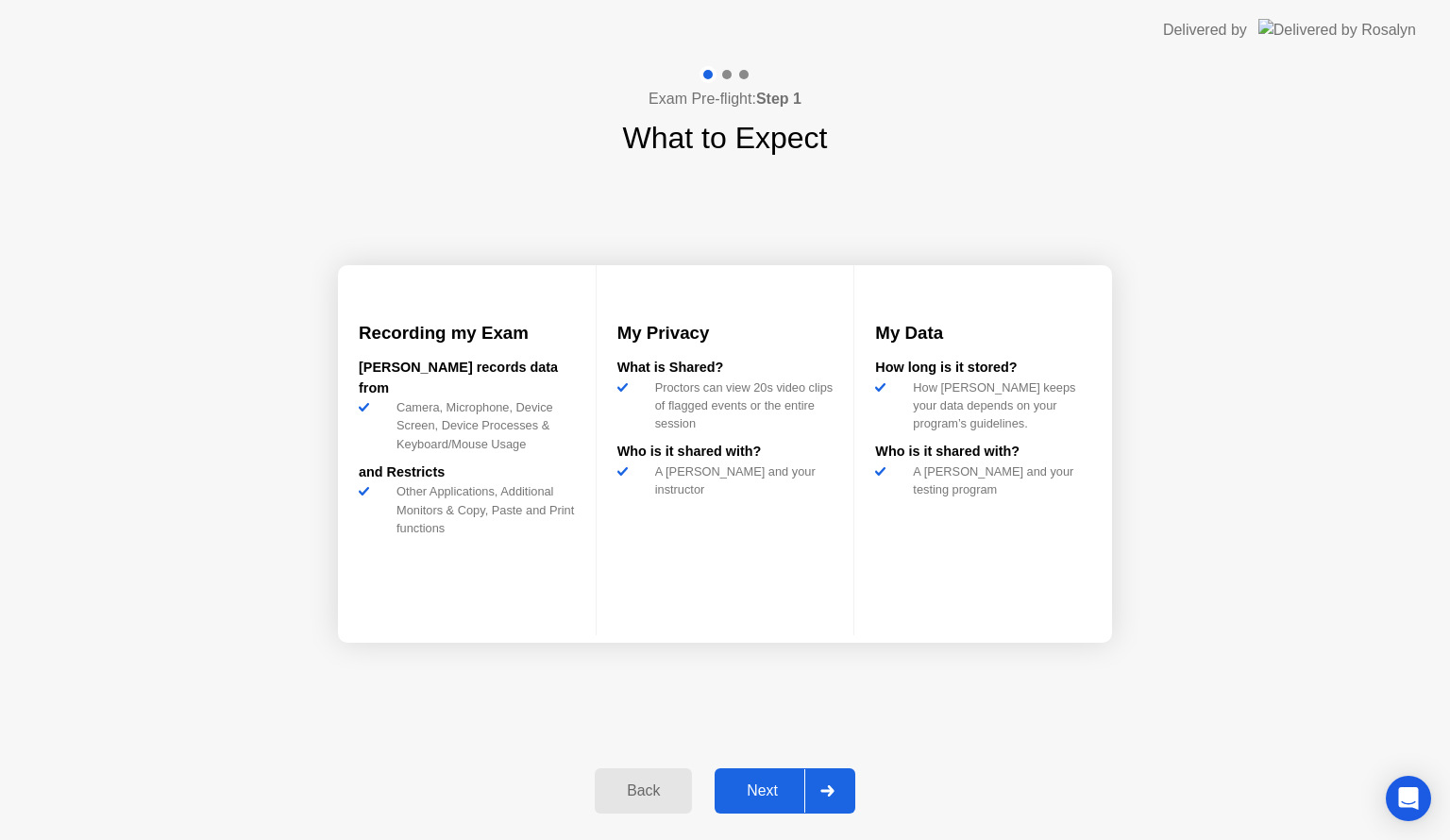  I want to click on h4: Exam Pre-flight:, so click(725, 99).